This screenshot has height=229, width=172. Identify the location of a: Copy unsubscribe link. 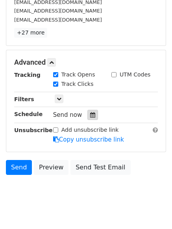
(88, 140).